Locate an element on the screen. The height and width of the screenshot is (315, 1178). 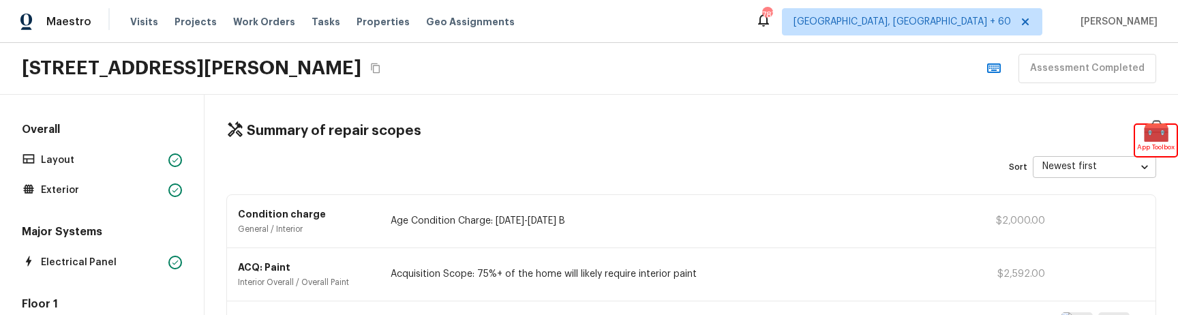
p: Layout is located at coordinates (102, 160).